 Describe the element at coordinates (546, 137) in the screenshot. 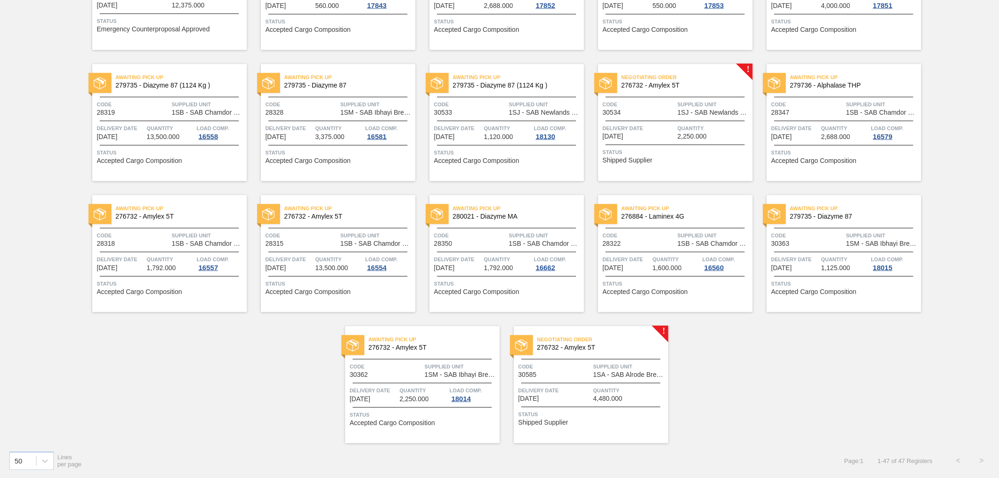

I see `div: 18130` at that location.